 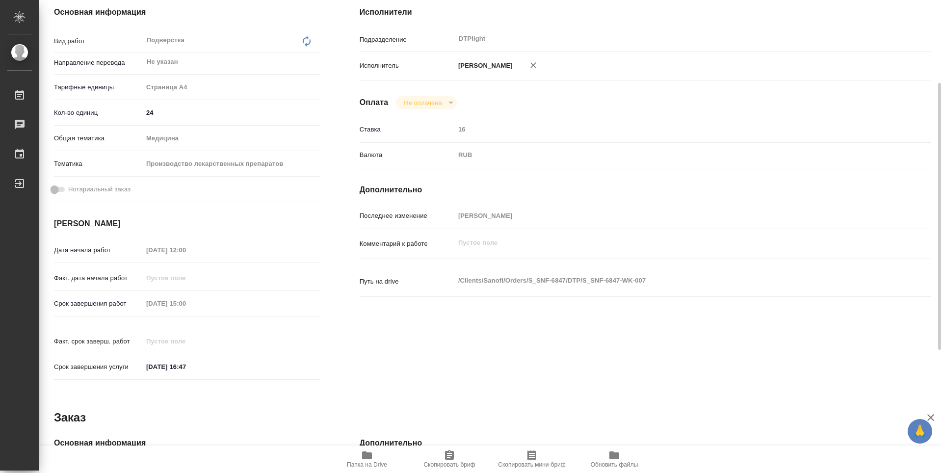 What do you see at coordinates (449, 464) in the screenshot?
I see `span: Скопировать бриф` at bounding box center [449, 464].